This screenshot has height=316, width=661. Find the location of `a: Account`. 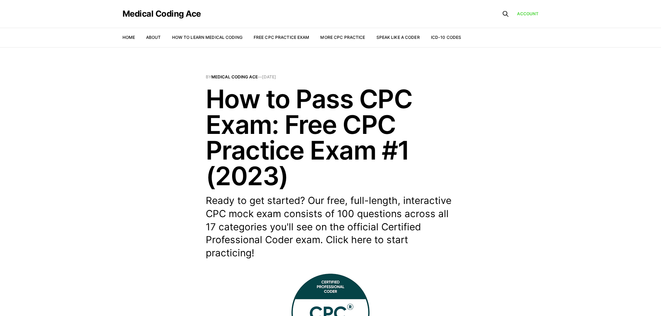

a: Account is located at coordinates (528, 14).